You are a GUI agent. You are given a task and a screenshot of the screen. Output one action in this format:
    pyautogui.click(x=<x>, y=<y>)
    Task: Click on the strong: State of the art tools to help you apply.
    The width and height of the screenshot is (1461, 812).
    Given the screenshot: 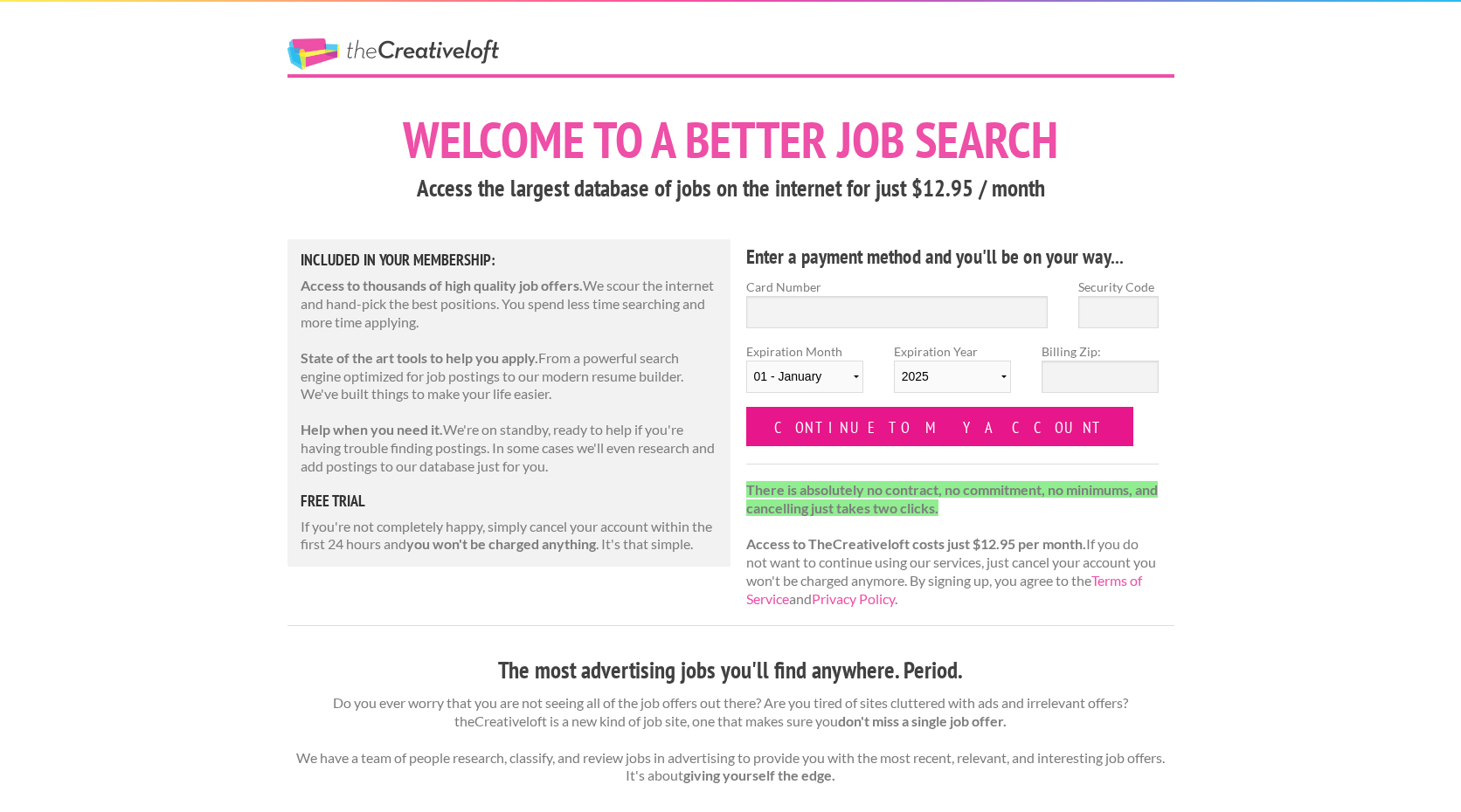 What is the action you would take?
    pyautogui.click(x=419, y=358)
    